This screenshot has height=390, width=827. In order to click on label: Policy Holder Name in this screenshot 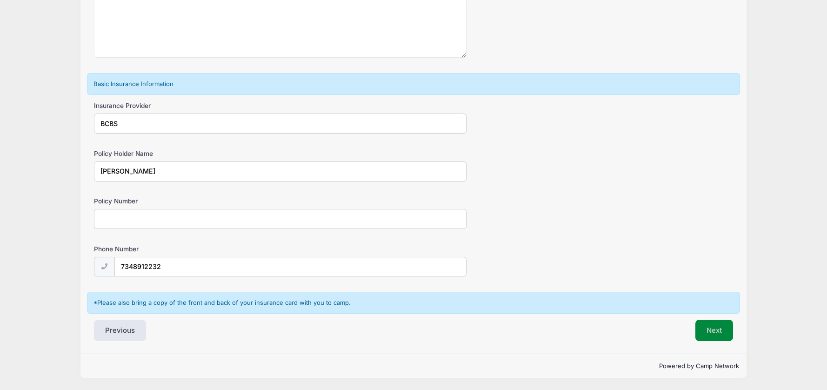, I will do `click(200, 153)`.